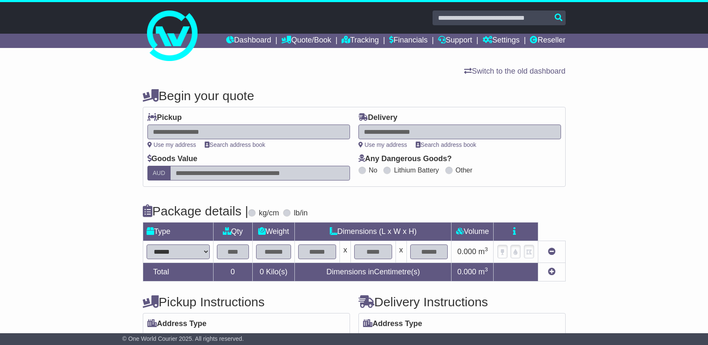 This screenshot has height=345, width=708. I want to click on a: Support, so click(455, 41).